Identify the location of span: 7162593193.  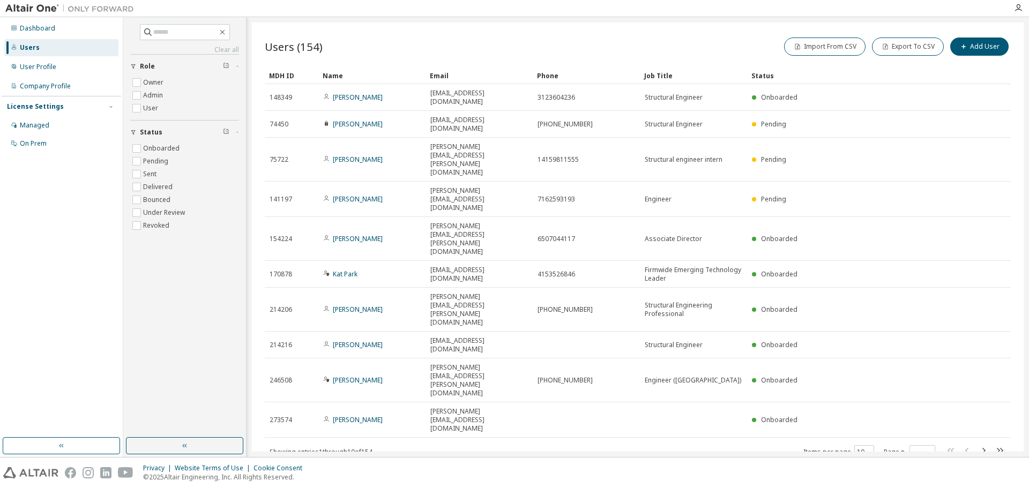
(557, 199).